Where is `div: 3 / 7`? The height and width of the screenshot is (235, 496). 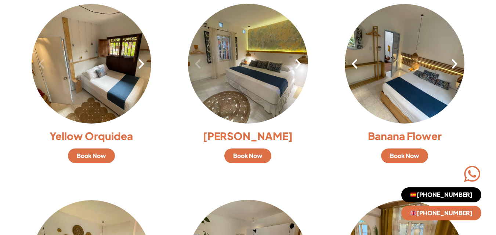 div: 3 / 7 is located at coordinates (405, 64).